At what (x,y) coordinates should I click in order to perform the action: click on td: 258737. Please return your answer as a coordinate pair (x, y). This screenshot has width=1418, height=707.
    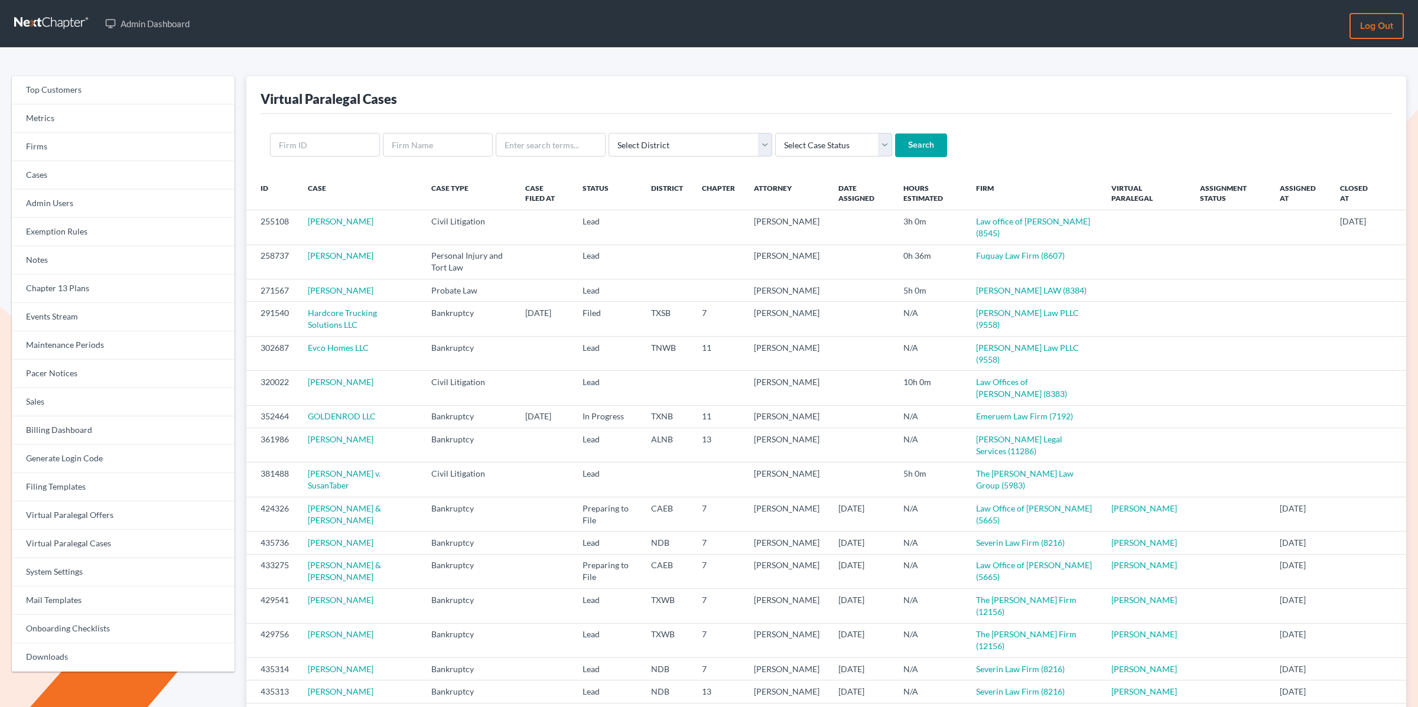
    Looking at the image, I should click on (272, 262).